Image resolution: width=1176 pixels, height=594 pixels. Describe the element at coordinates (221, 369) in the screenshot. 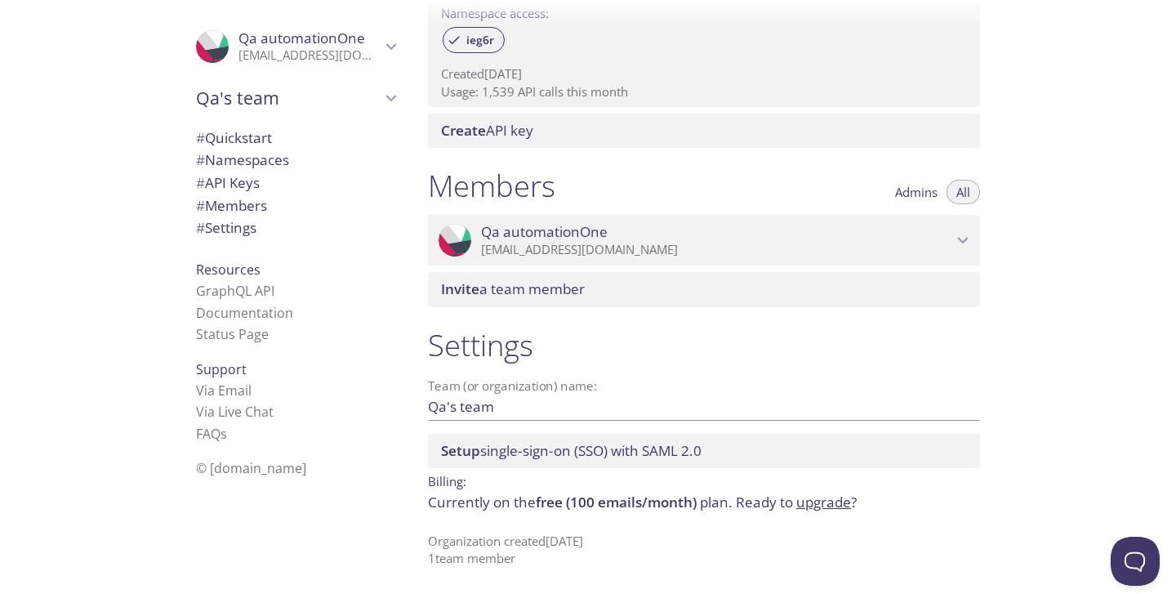

I see `span: Support` at that location.